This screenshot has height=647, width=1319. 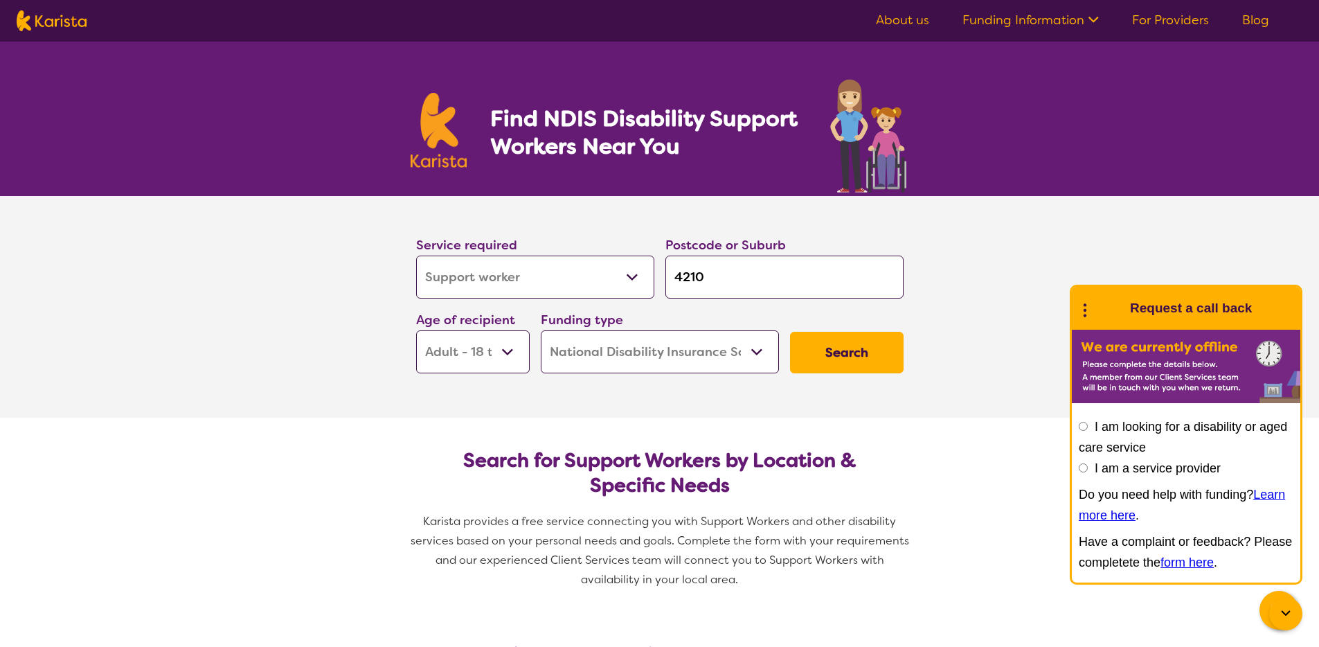 I want to click on button: Search, so click(x=847, y=352).